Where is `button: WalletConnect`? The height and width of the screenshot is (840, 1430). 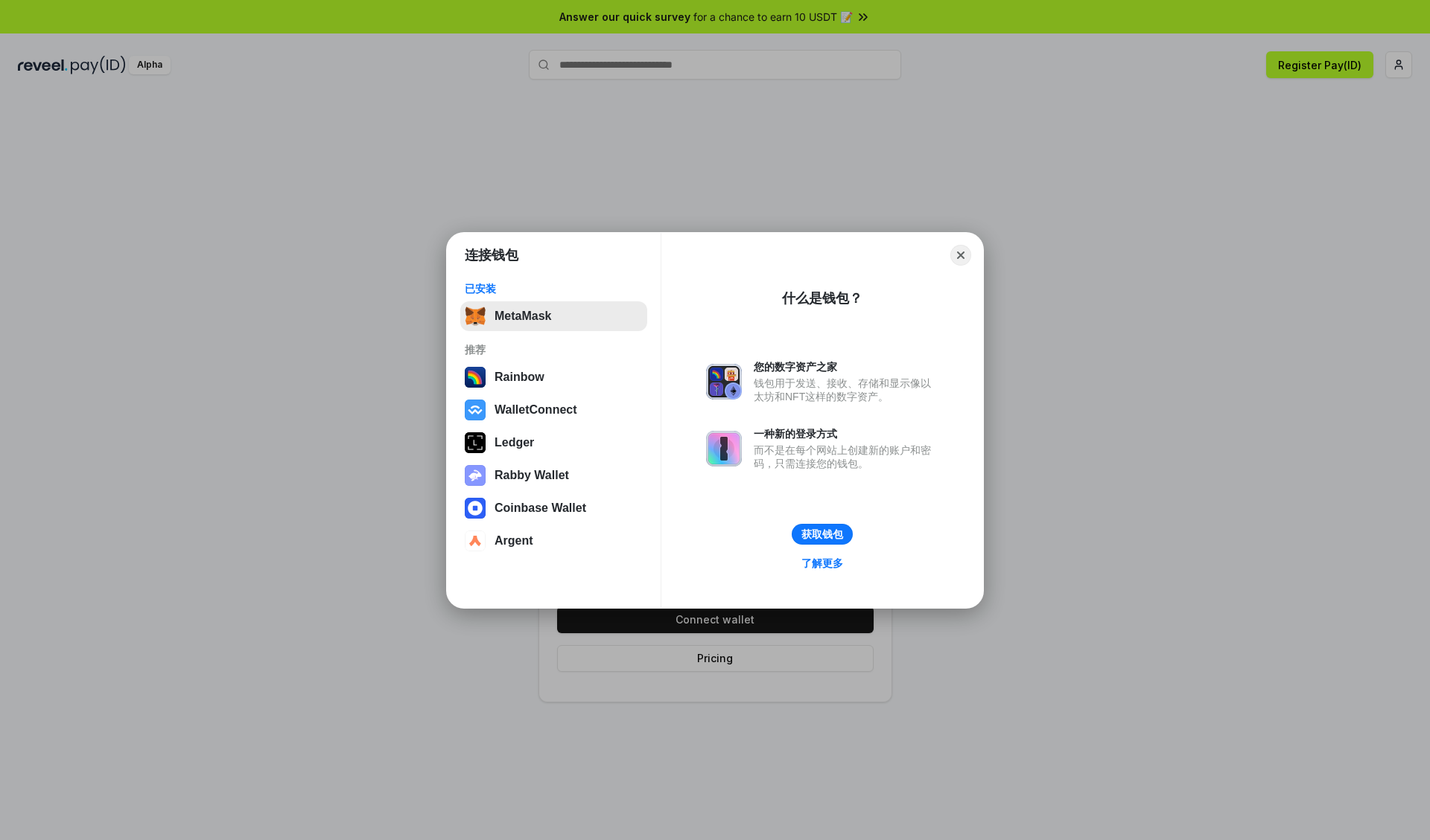
button: WalletConnect is located at coordinates (553, 411).